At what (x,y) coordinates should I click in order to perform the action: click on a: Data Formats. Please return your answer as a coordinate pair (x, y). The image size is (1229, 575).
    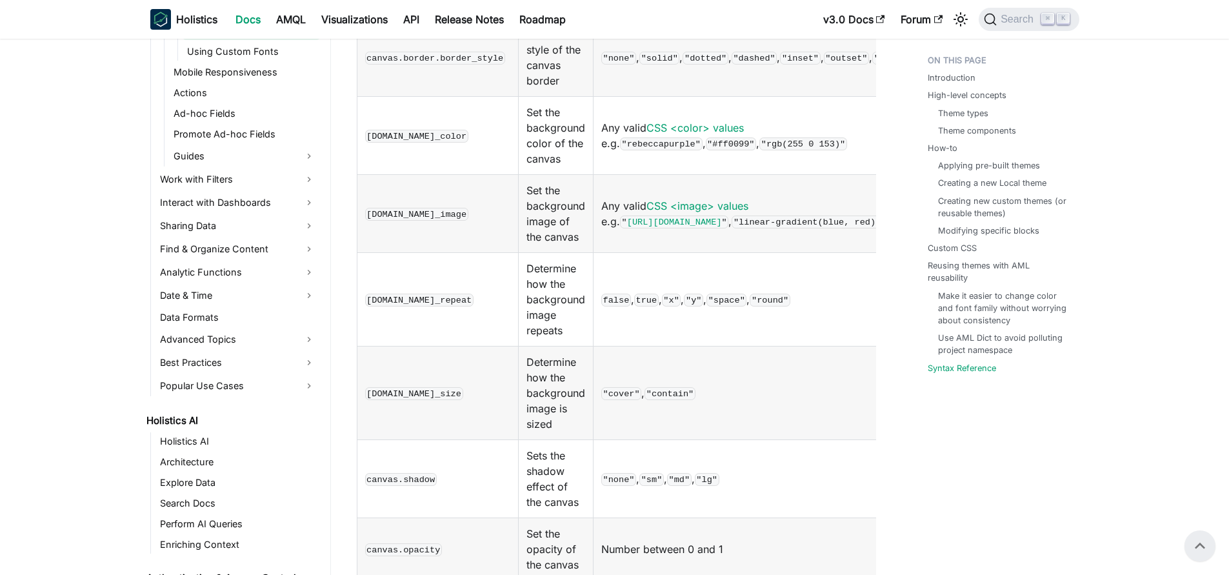
    Looking at the image, I should click on (237, 317).